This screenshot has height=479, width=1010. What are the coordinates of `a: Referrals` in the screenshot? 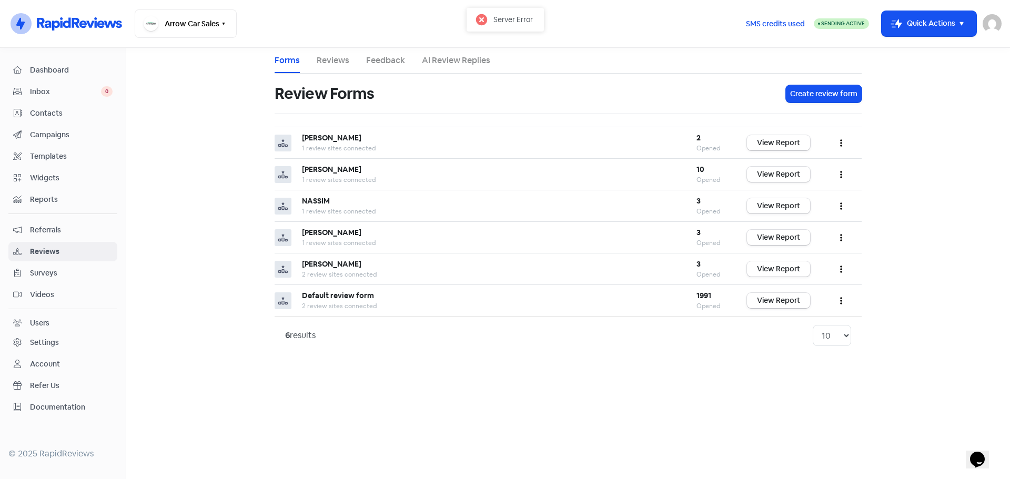 It's located at (63, 230).